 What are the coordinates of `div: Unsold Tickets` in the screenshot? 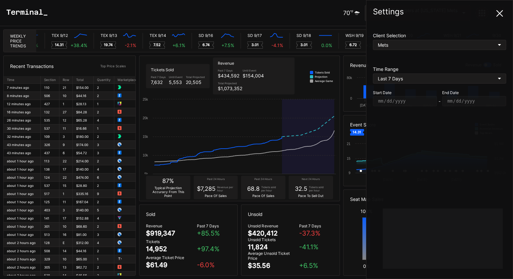 It's located at (273, 240).